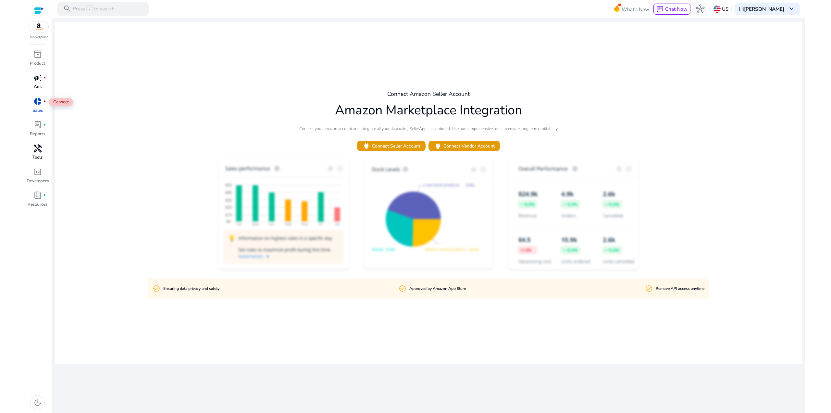 The width and height of the screenshot is (831, 413). Describe the element at coordinates (39, 27) in the screenshot. I see `img: amazon.svg` at that location.